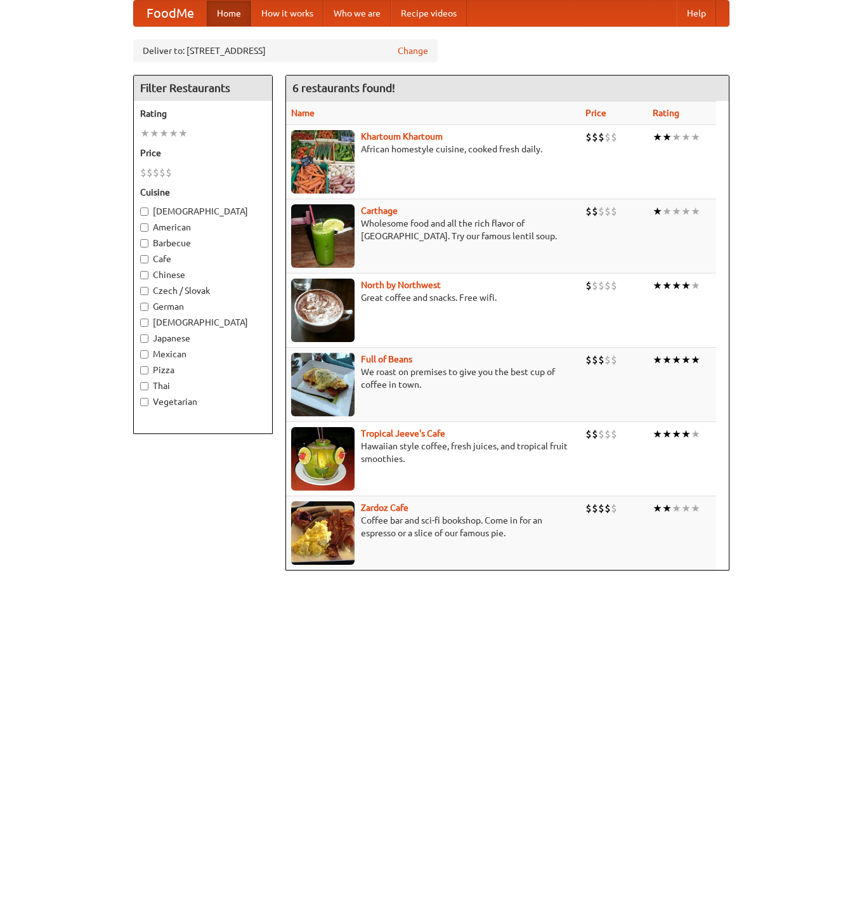 The height and width of the screenshot is (898, 862). I want to click on label: Thai, so click(203, 386).